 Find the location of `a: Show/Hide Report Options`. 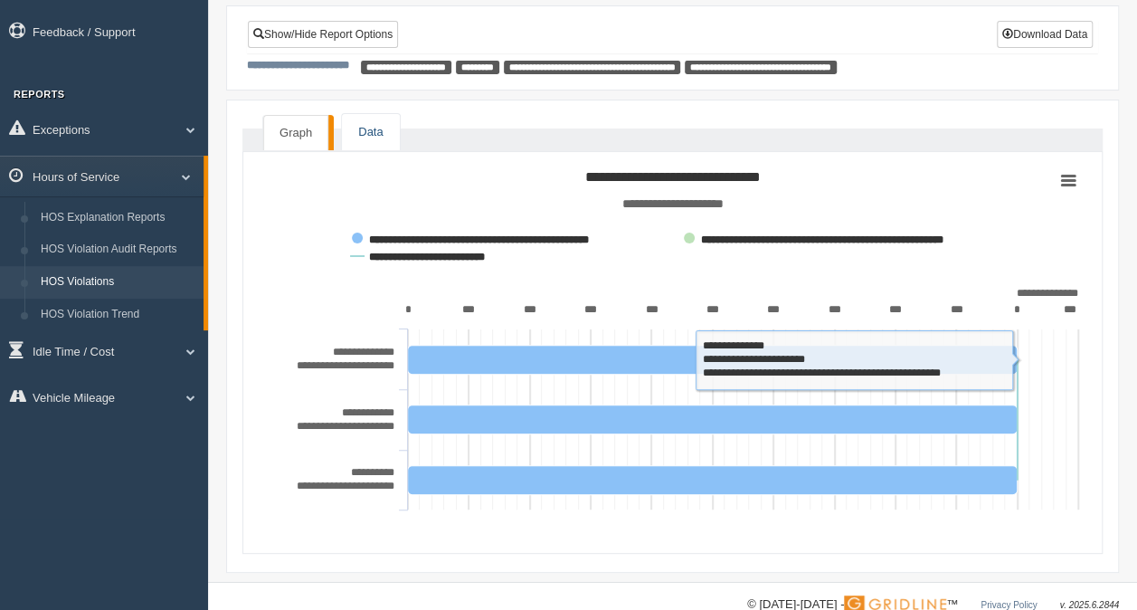

a: Show/Hide Report Options is located at coordinates (323, 34).